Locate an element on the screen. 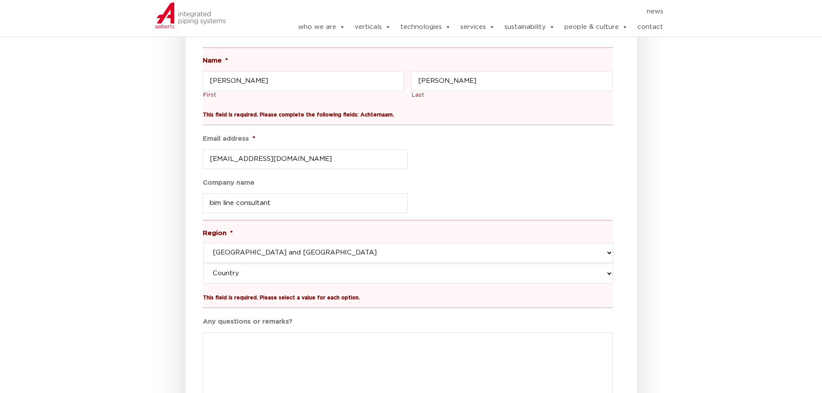 The image size is (822, 393). label: Email address is located at coordinates (229, 139).